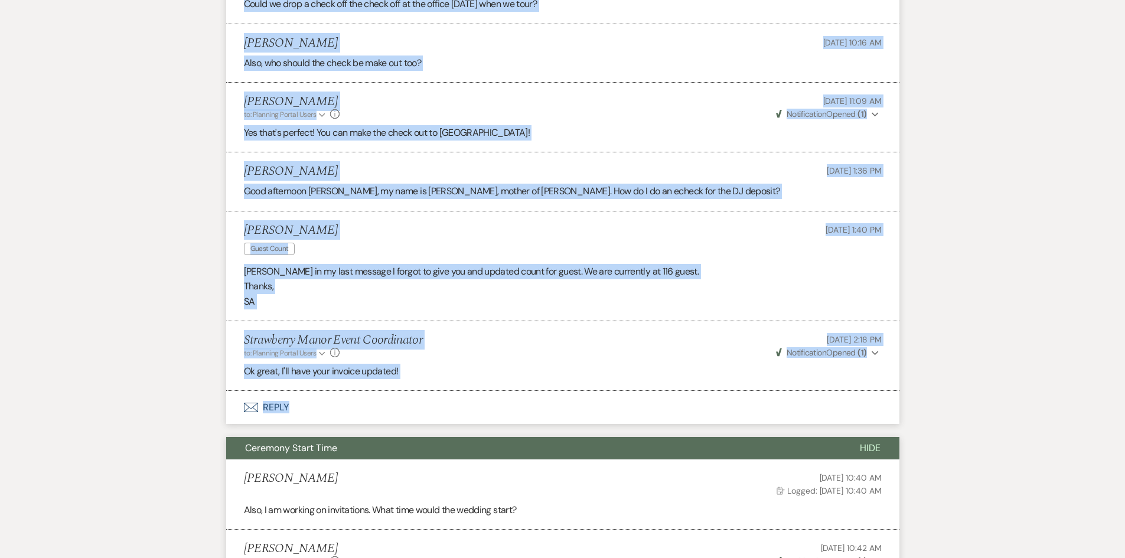  What do you see at coordinates (563, 408) in the screenshot?
I see `button: Reply` at bounding box center [563, 408].